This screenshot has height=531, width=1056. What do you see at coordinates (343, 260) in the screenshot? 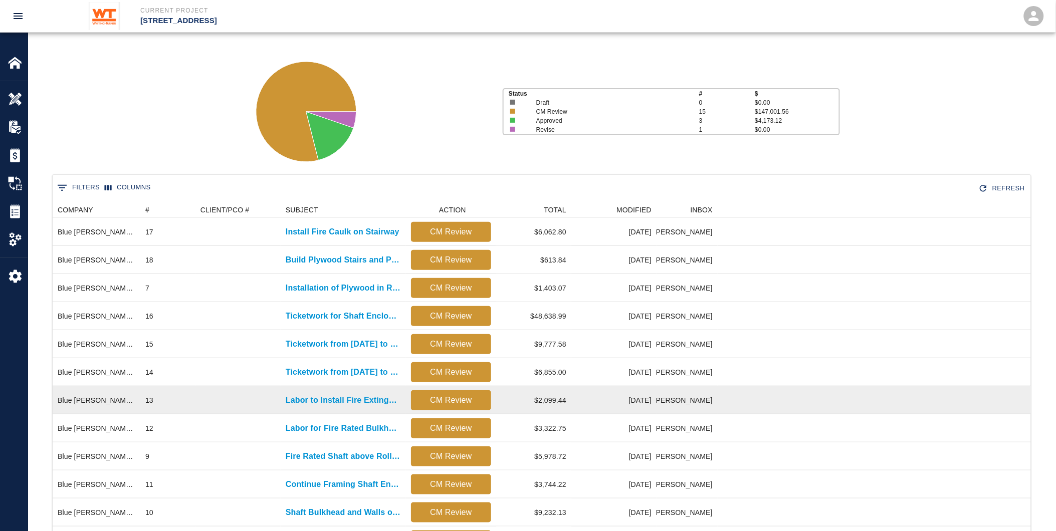
I see `a: Build Plywood Stairs and Punch List` at bounding box center [343, 260].